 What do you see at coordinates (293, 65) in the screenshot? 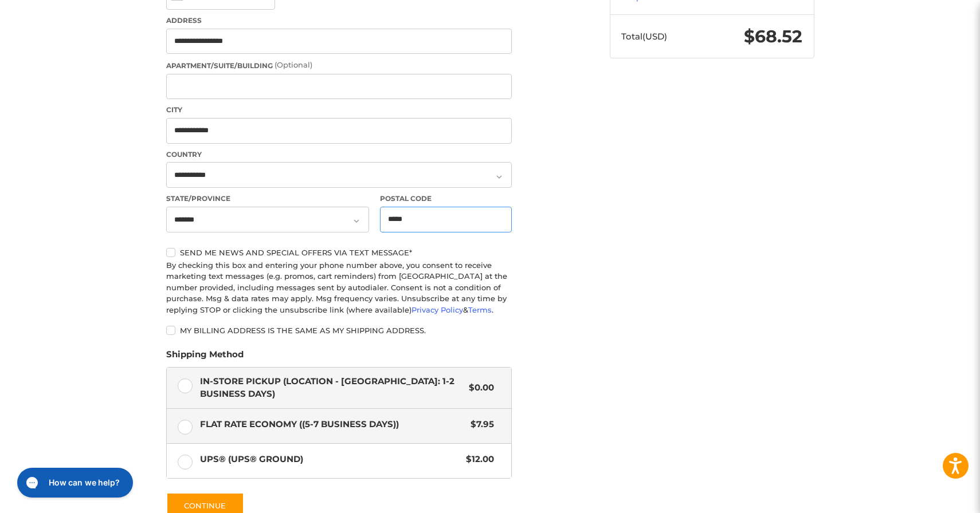
I see `small: (Optional)` at bounding box center [293, 65].